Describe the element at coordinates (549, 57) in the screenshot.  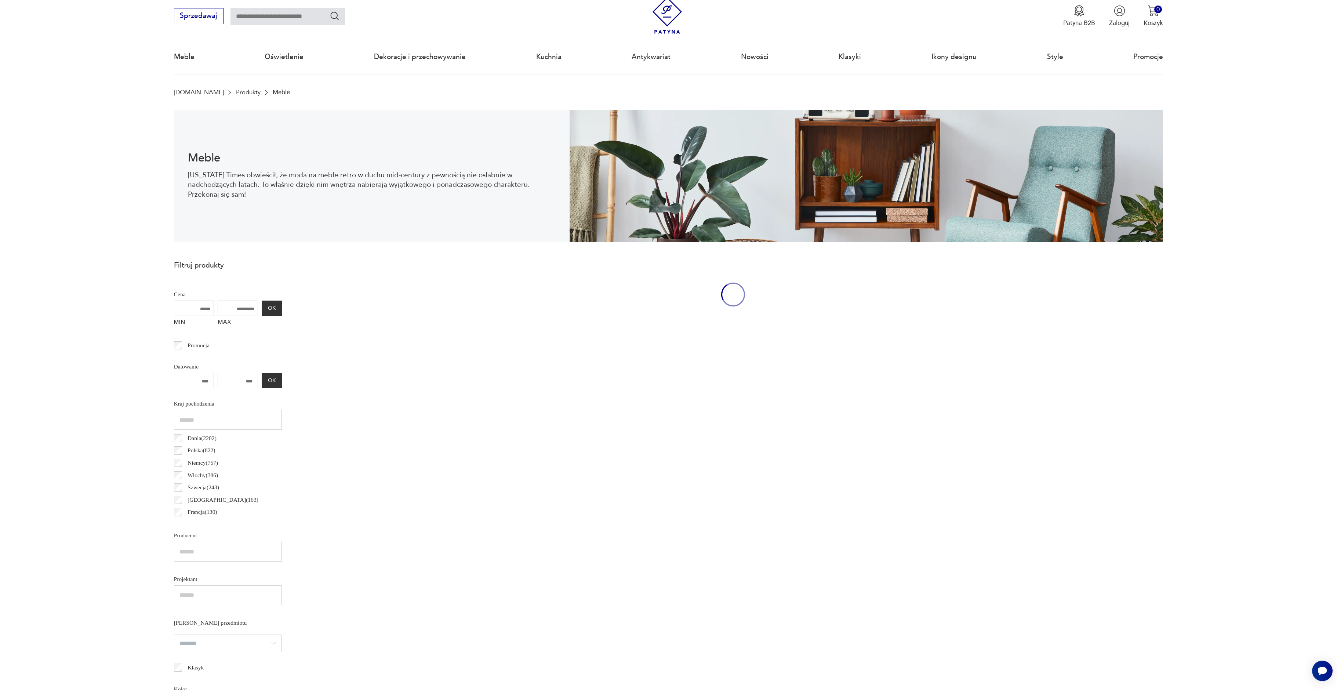
I see `a: Kuchnia` at that location.